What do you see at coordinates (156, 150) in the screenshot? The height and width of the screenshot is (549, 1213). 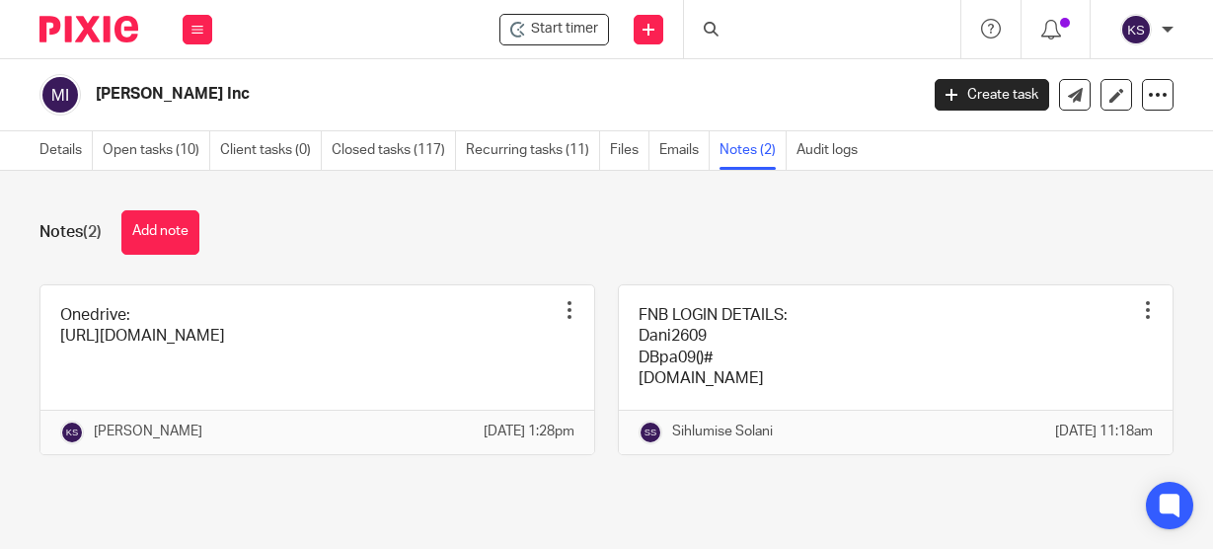 I see `a: Open tasks (10)` at bounding box center [156, 150].